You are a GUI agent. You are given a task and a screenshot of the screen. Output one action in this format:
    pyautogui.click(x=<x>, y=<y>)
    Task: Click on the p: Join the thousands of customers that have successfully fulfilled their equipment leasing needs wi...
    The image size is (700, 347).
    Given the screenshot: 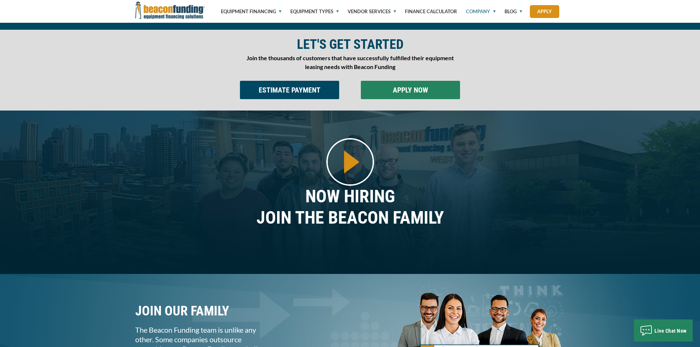 What is the action you would take?
    pyautogui.click(x=350, y=63)
    